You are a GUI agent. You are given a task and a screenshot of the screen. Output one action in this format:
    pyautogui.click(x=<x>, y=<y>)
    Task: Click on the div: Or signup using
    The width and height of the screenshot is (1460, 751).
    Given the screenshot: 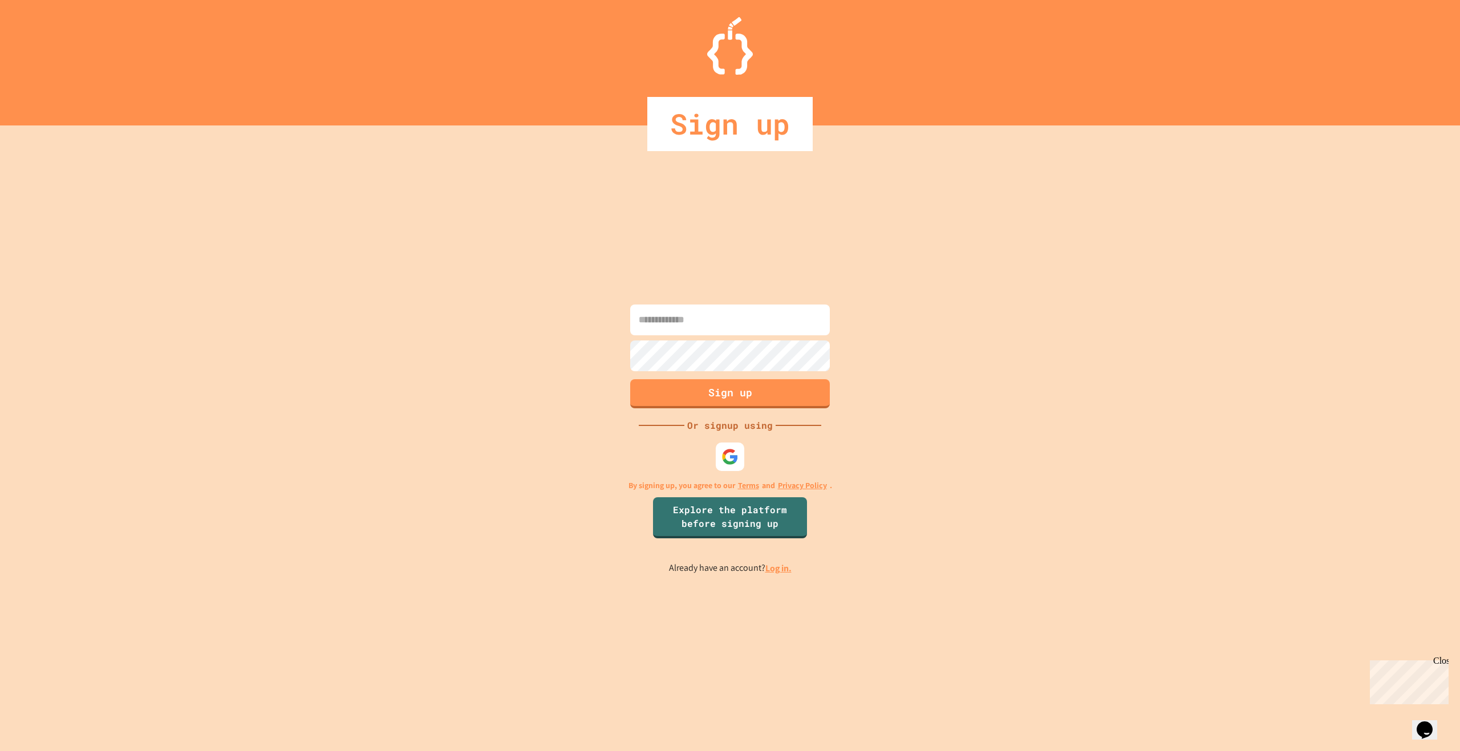 What is the action you would take?
    pyautogui.click(x=730, y=426)
    